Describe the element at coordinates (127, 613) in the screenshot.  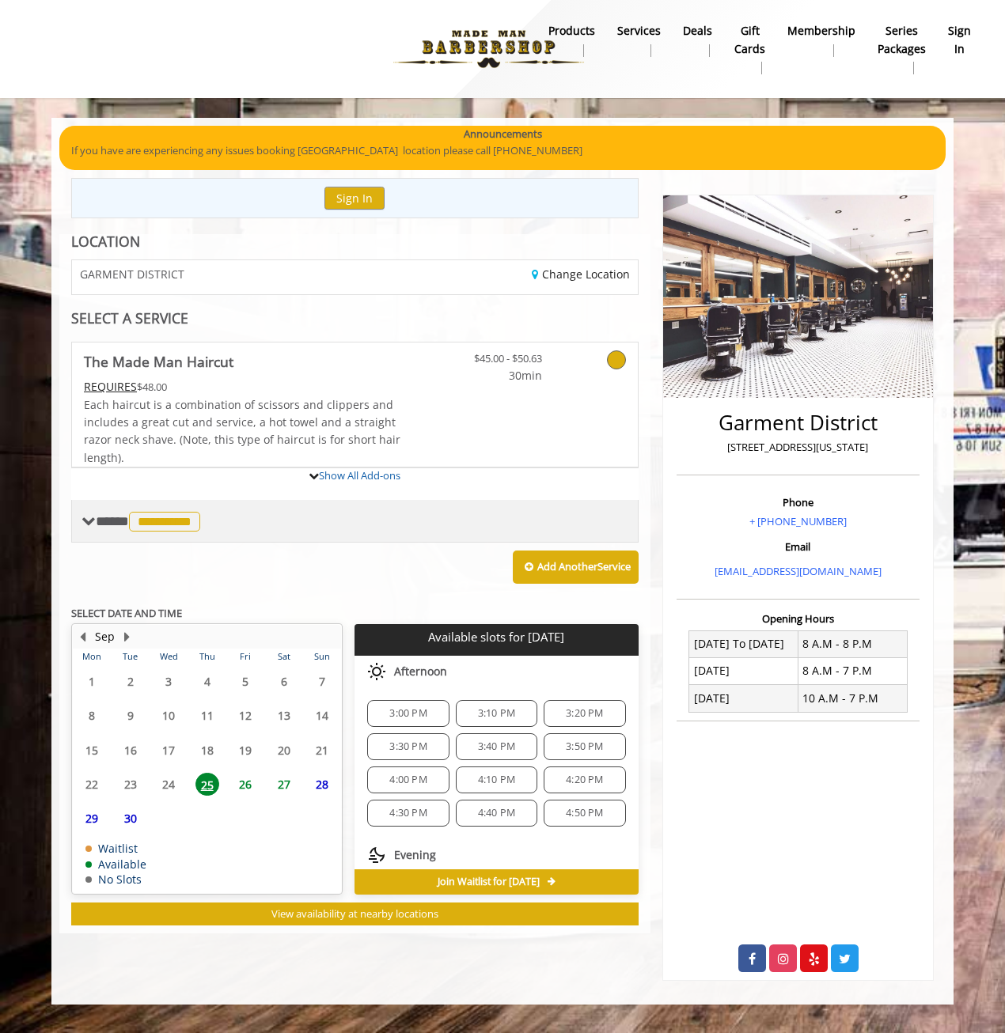
I see `b: SELECT DATE AND TIME` at that location.